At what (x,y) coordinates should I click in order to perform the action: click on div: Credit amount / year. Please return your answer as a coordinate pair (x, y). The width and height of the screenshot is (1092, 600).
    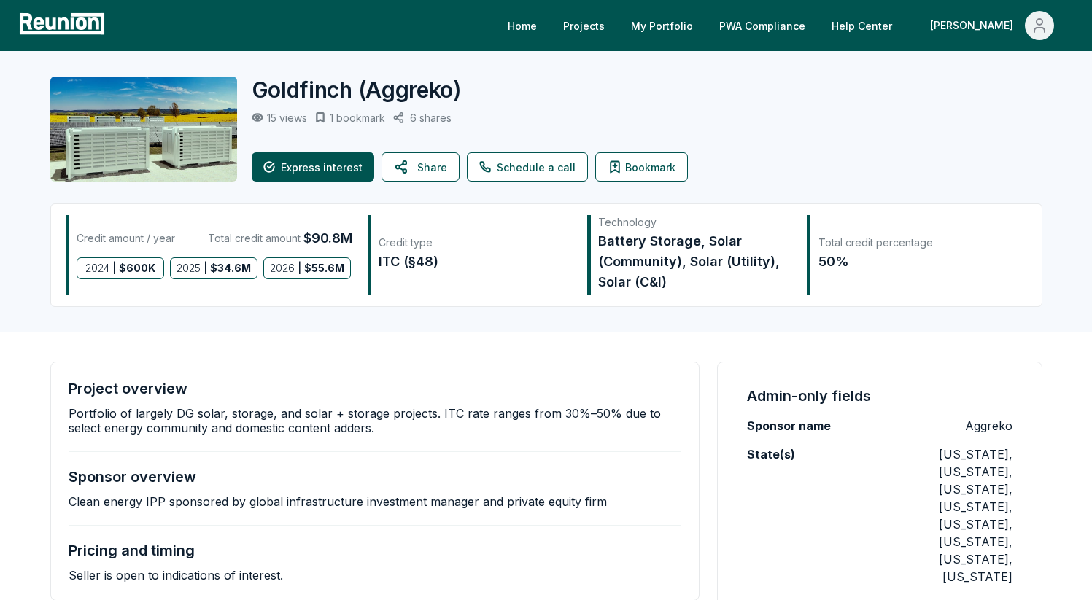
    Looking at the image, I should click on (125, 238).